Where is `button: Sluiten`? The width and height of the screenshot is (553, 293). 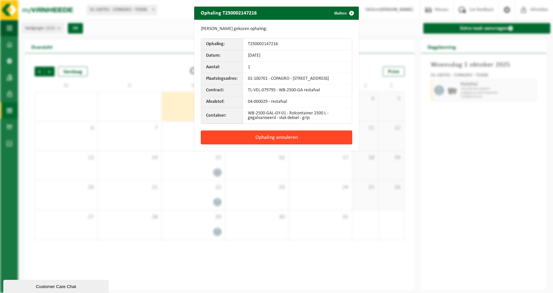 button: Sluiten is located at coordinates (343, 13).